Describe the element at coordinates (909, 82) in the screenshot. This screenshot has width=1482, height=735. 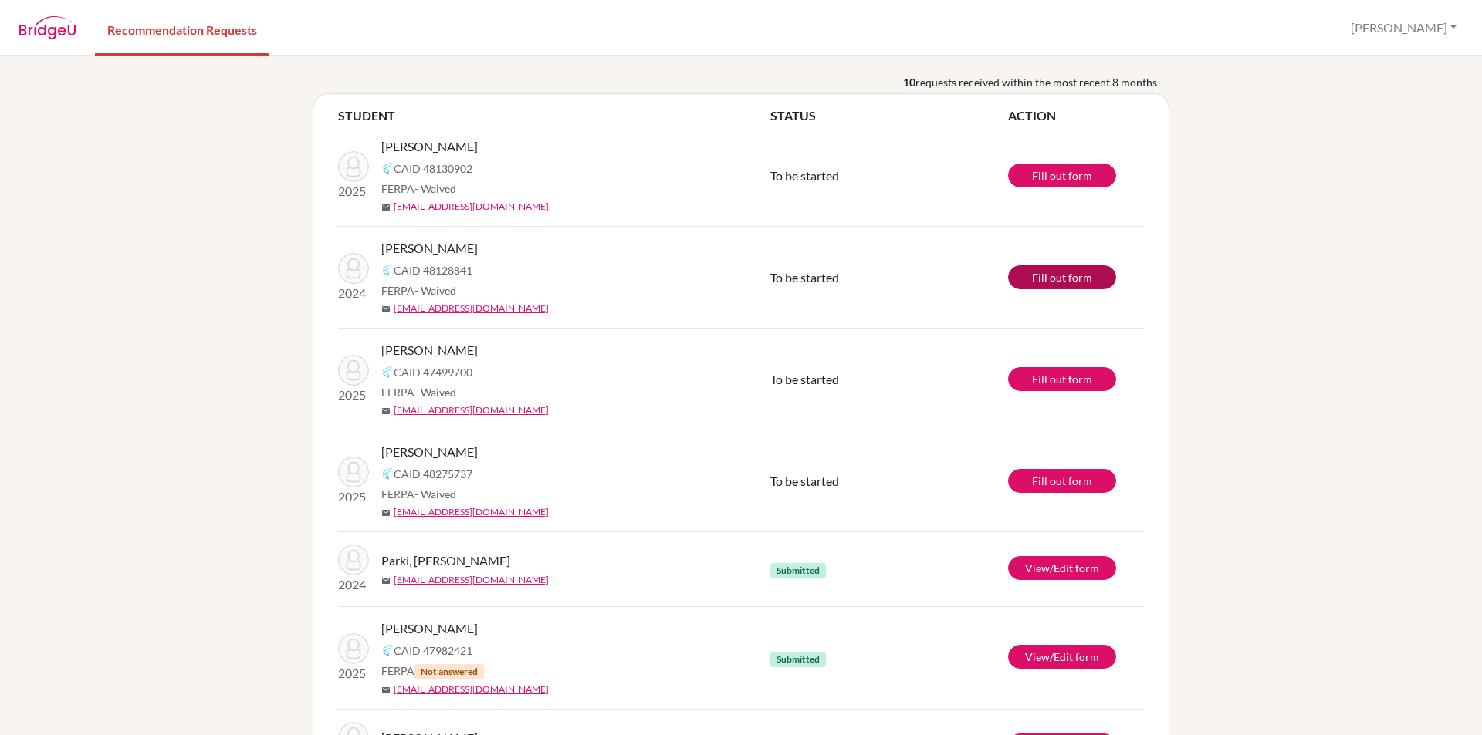
I see `b: 10` at that location.